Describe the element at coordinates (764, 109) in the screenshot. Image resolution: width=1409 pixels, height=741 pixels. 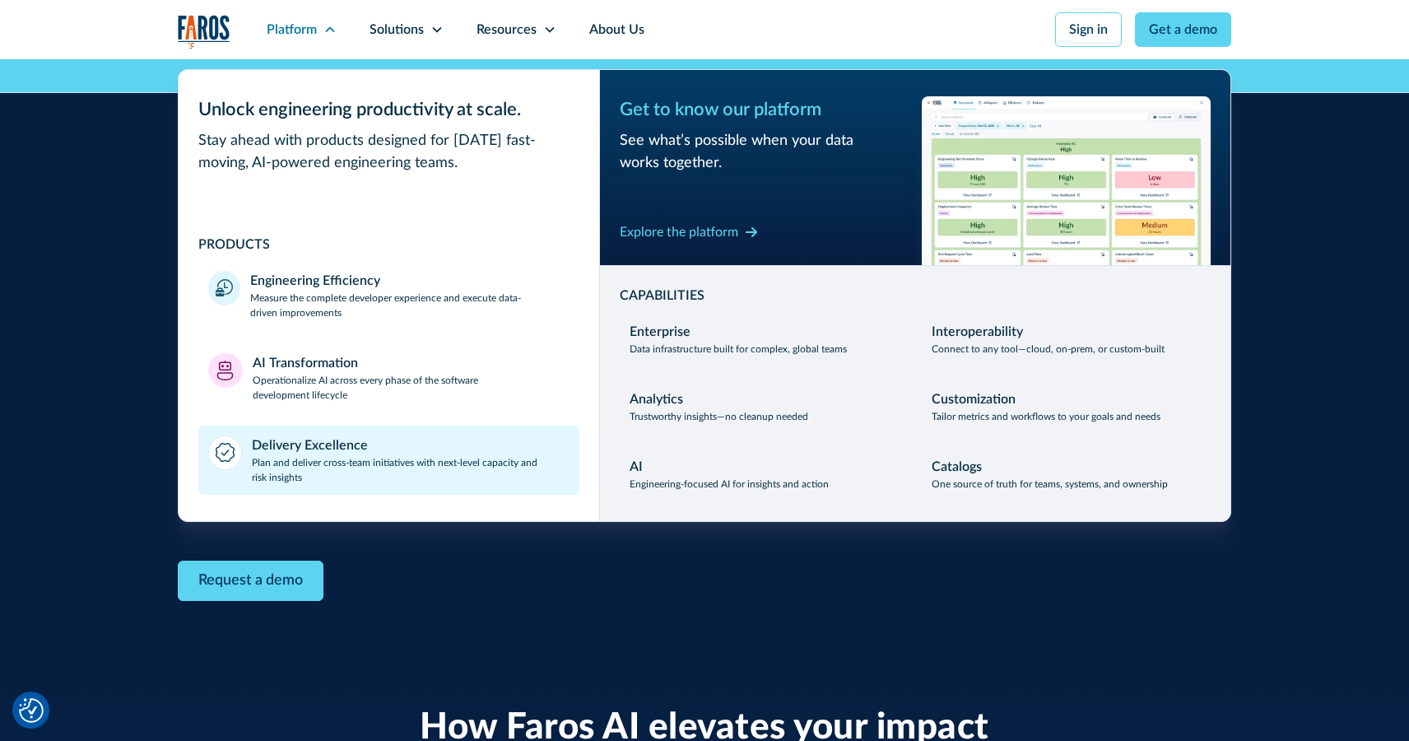
I see `div: Get to know our platform` at that location.